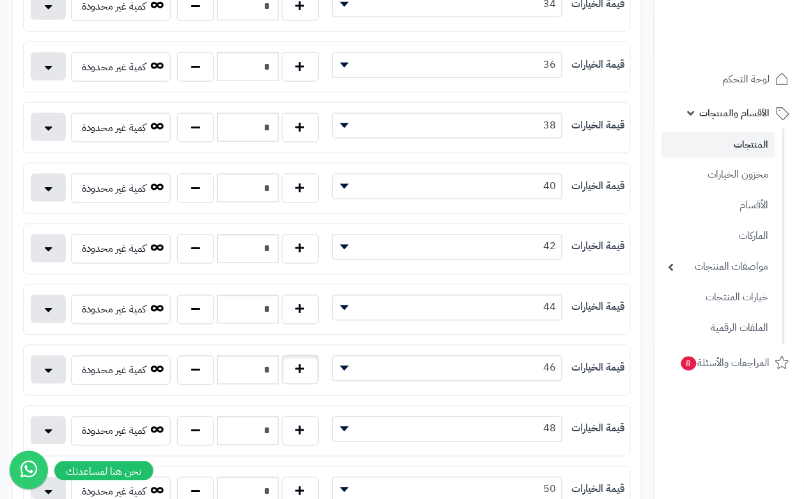 The image size is (804, 499). Describe the element at coordinates (718, 328) in the screenshot. I see `a: الملفات الرقمية` at that location.